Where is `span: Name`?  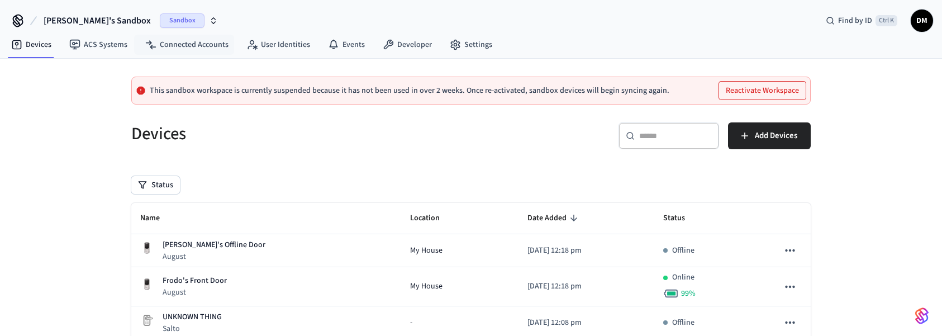
span: Name is located at coordinates (157, 218).